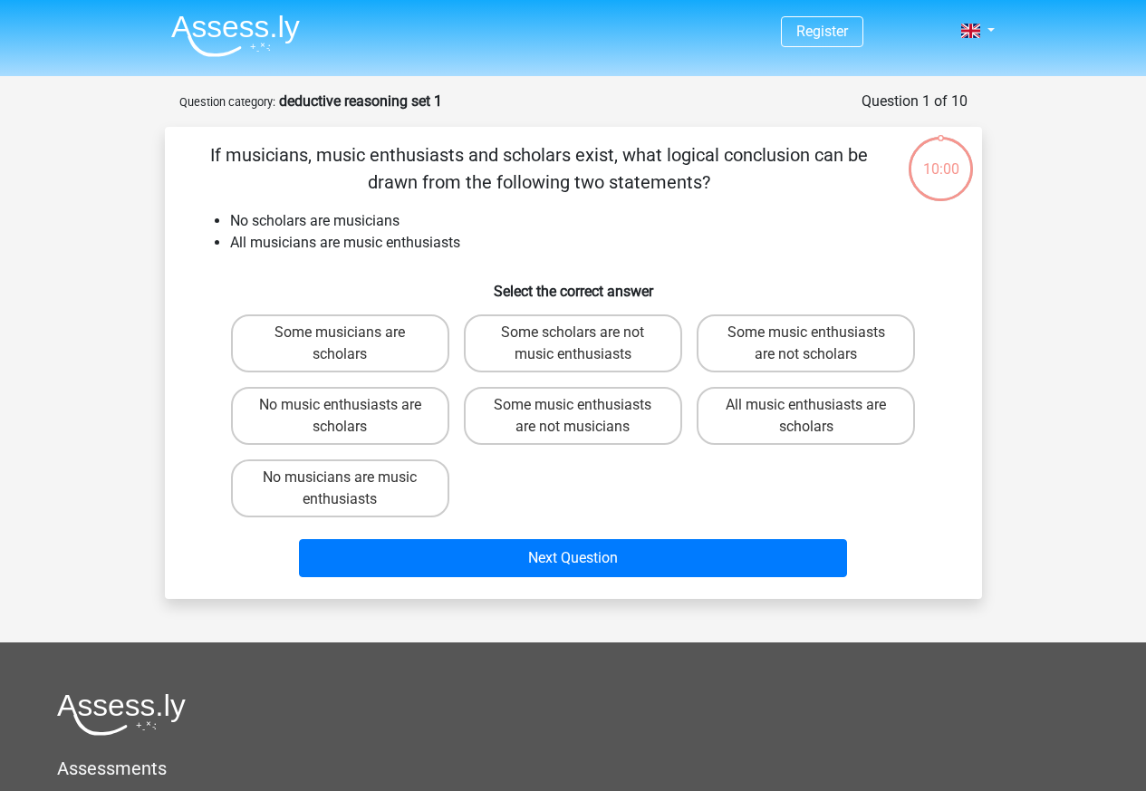 The image size is (1146, 791). I want to click on label: Some musicians are scholars, so click(340, 343).